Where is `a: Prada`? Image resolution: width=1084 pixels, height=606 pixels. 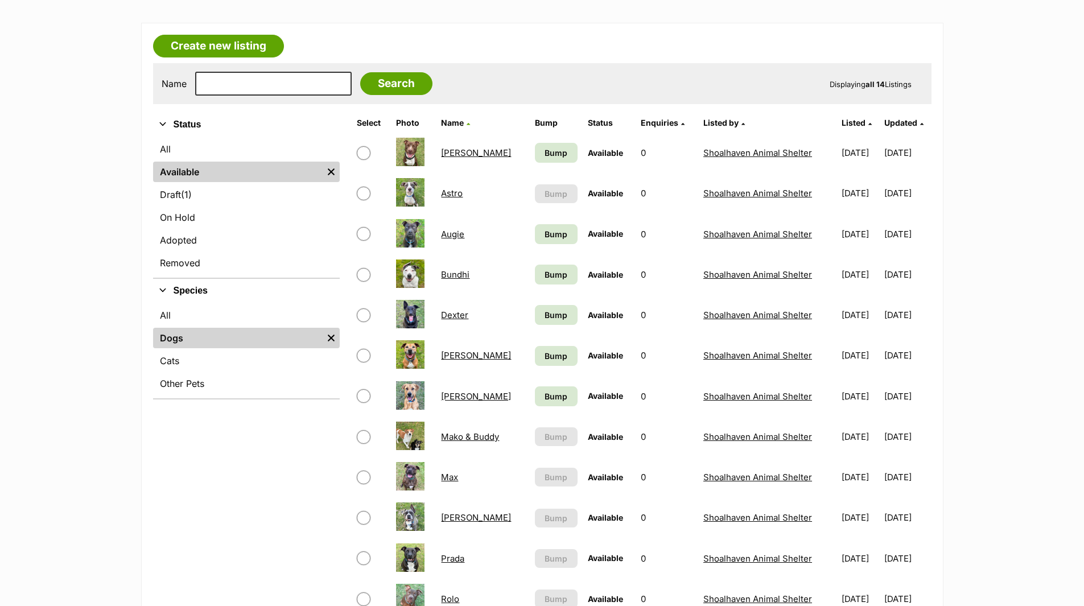 a: Prada is located at coordinates (452, 558).